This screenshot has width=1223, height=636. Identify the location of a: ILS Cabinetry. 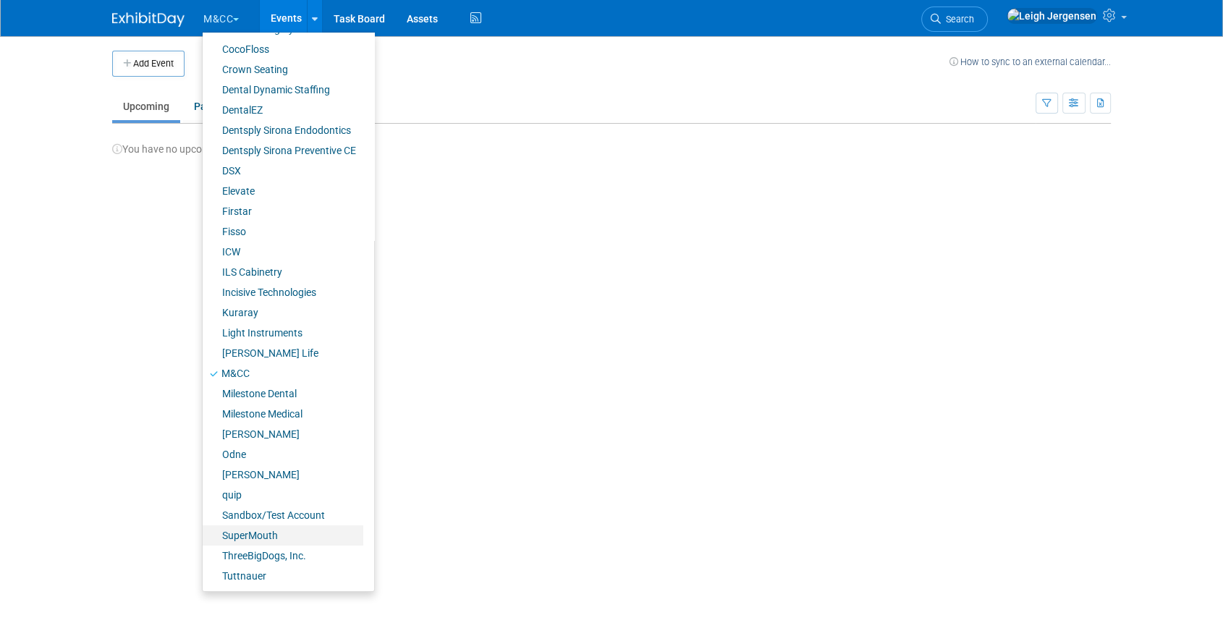
(283, 272).